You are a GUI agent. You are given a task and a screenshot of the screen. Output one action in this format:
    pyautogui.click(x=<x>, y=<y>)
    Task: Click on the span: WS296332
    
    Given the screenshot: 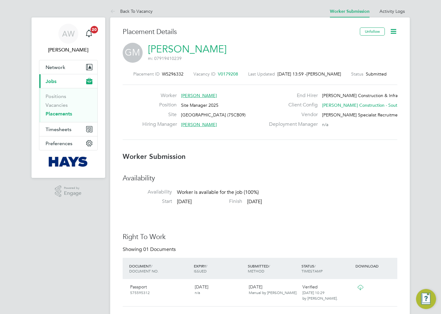 What is the action you would take?
    pyautogui.click(x=173, y=74)
    